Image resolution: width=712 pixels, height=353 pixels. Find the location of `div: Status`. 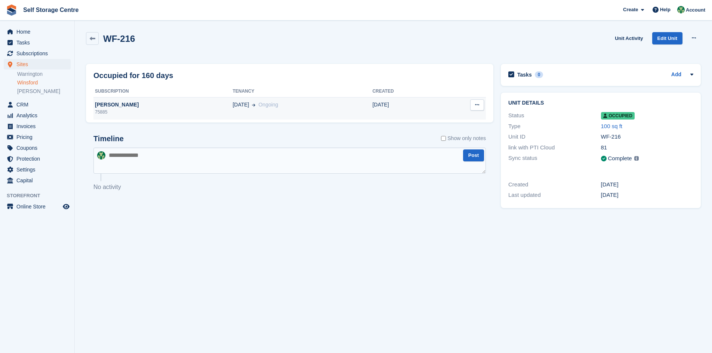

div: Status is located at coordinates (554, 115).